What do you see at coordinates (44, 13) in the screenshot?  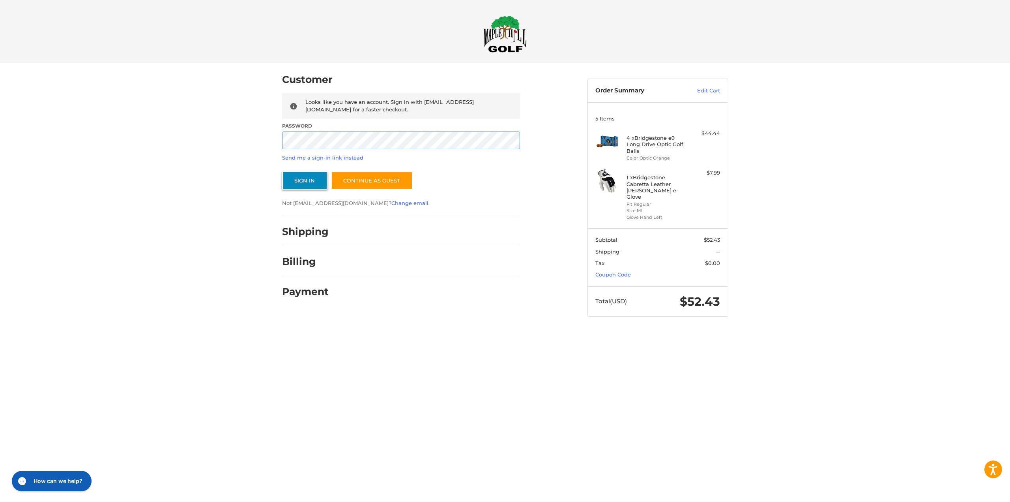 I see `button: Gorgias live chat` at bounding box center [44, 13].